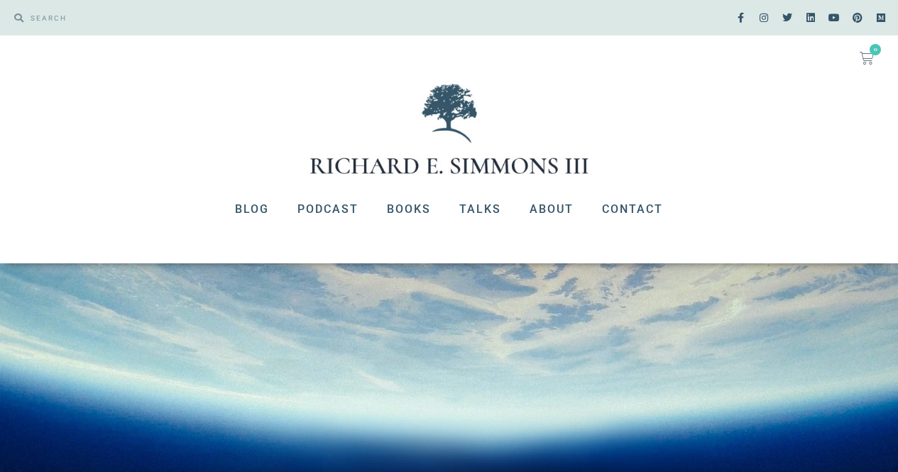  What do you see at coordinates (866, 58) in the screenshot?
I see `a: 0` at bounding box center [866, 58].